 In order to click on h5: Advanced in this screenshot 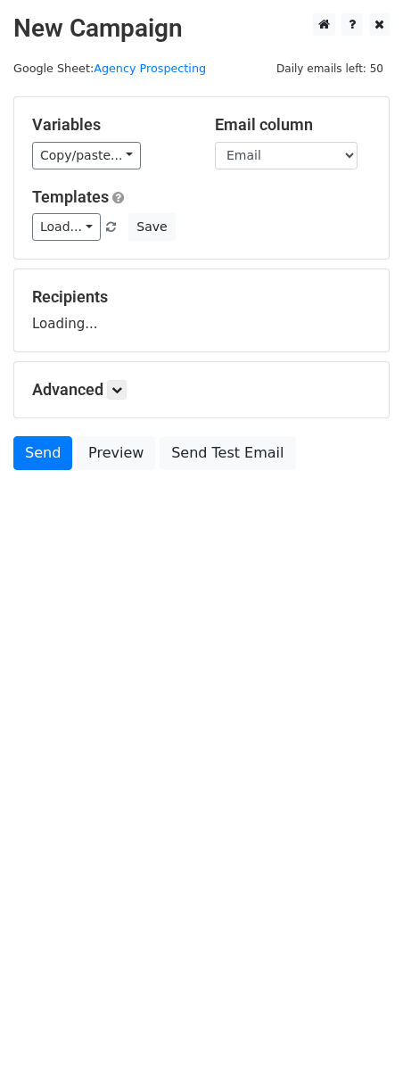, I will do `click(202, 390)`.